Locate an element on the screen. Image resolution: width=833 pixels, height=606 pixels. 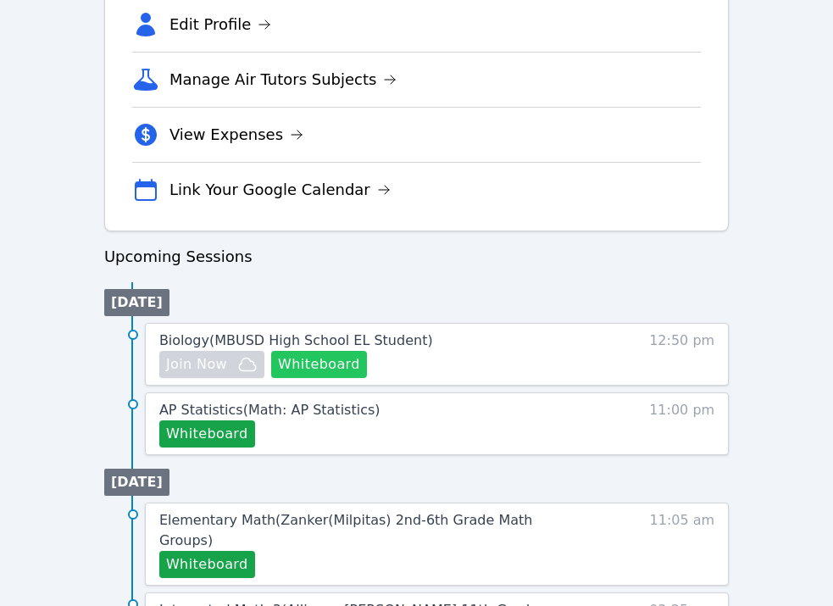
span: Join Now is located at coordinates (197, 365).